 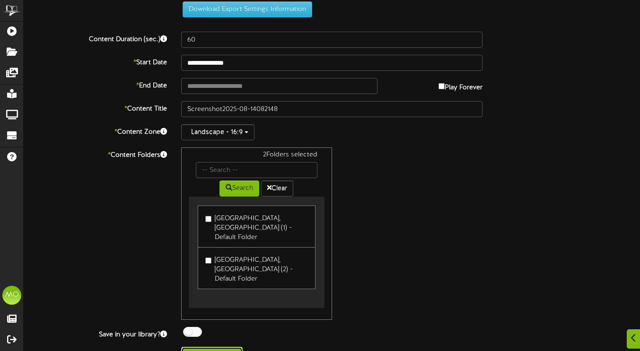 I want to click on input: -- Search --, so click(x=256, y=170).